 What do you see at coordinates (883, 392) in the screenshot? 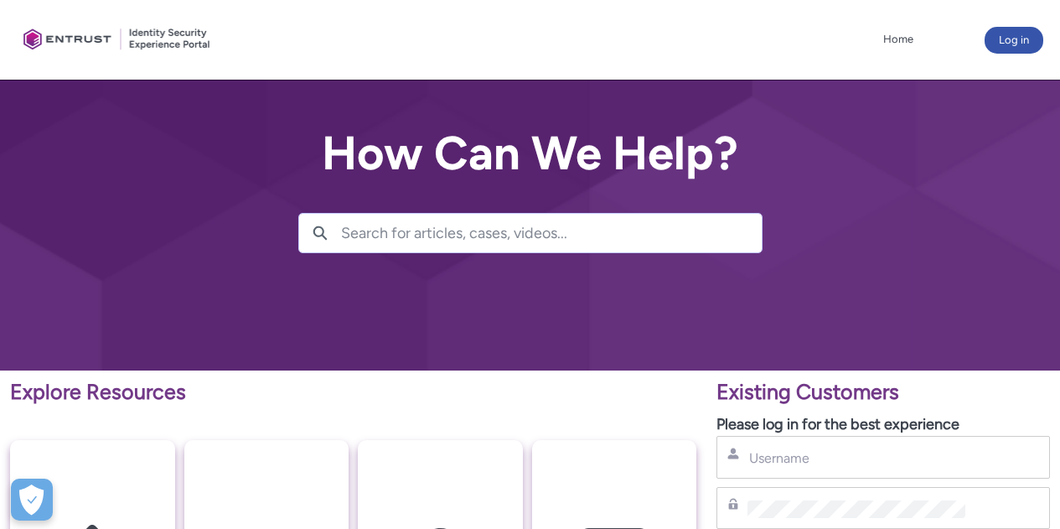
I see `p: Existing Customers` at bounding box center [883, 392].